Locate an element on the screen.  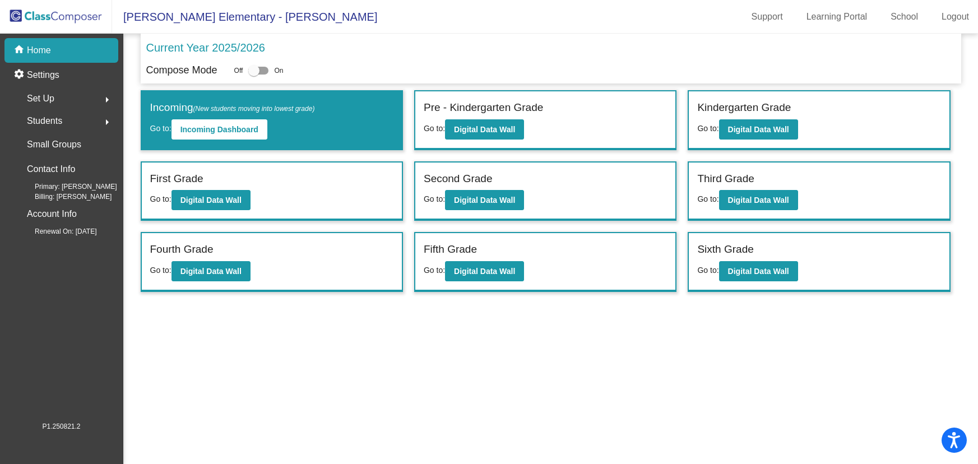
span: Set Up is located at coordinates (40, 99).